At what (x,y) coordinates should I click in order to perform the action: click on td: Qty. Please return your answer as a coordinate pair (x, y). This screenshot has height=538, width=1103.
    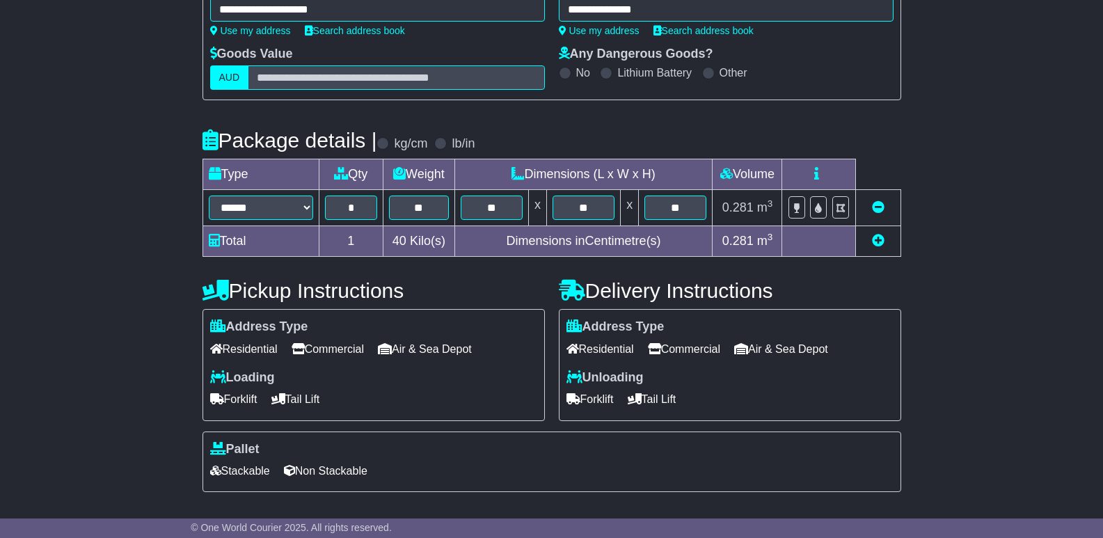
    Looking at the image, I should click on (351, 175).